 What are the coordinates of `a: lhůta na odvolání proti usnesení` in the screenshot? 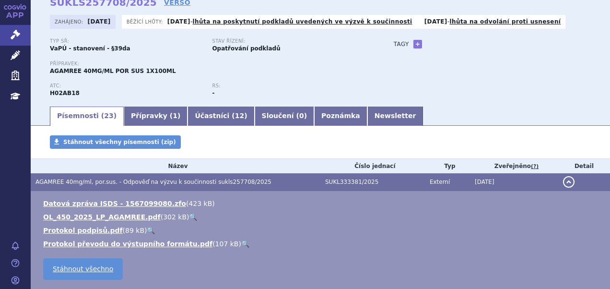 It's located at (505, 22).